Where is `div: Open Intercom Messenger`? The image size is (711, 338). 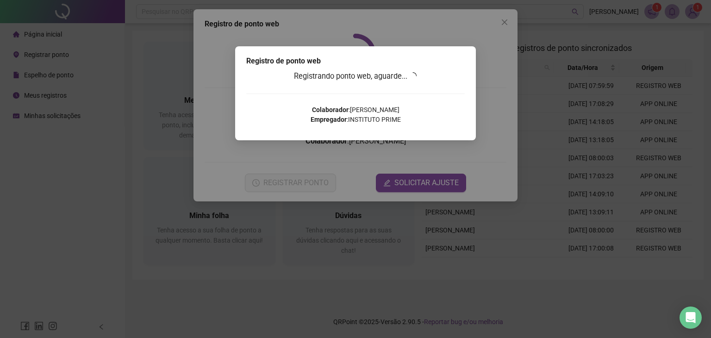 div: Open Intercom Messenger is located at coordinates (691, 318).